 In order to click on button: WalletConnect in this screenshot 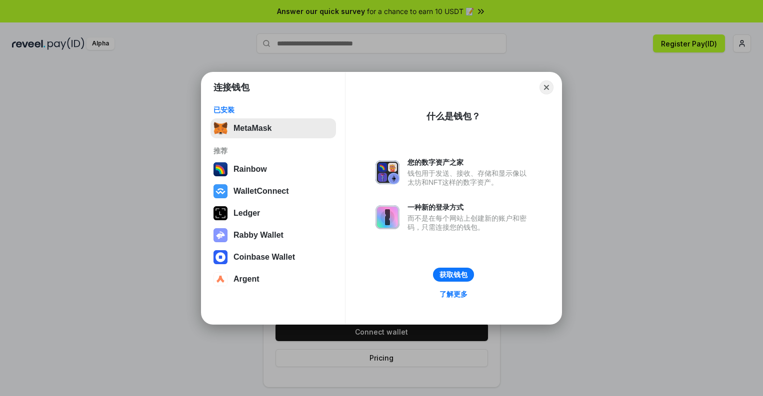, I will do `click(273, 191)`.